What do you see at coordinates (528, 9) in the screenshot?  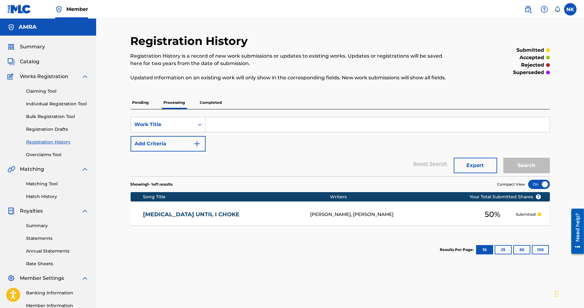 I see `img: search` at bounding box center [528, 9].